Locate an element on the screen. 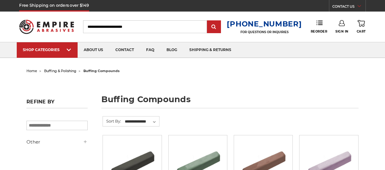  div: SHOP CATEGORIES is located at coordinates (47, 50).